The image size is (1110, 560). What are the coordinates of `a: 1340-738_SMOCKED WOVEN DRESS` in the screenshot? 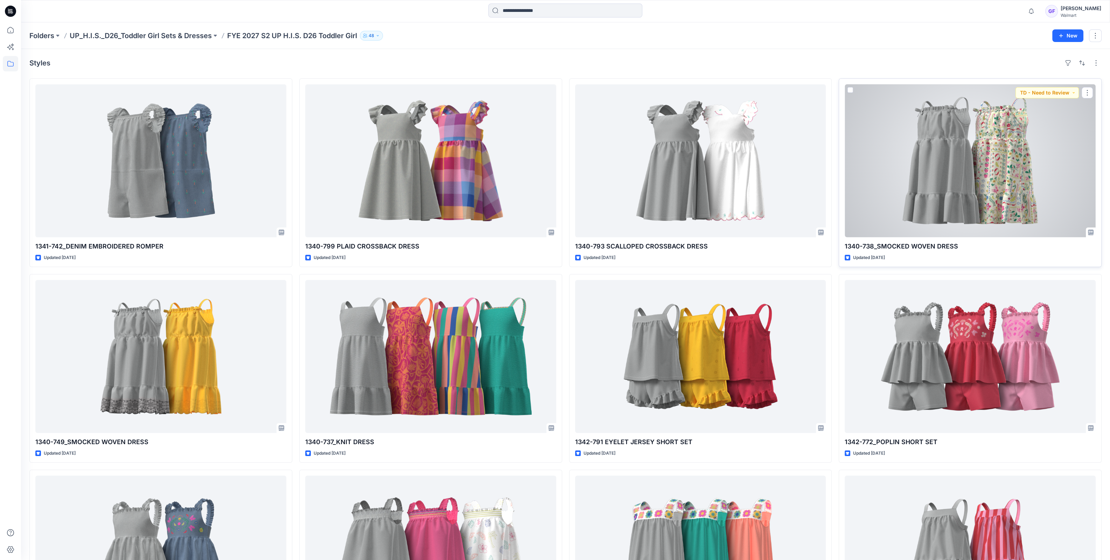 It's located at (970, 161).